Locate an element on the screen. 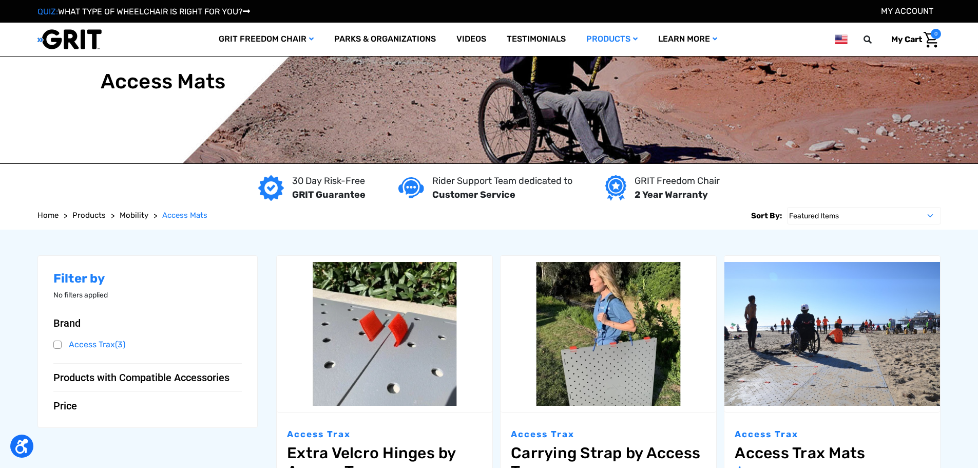 The width and height of the screenshot is (978, 468). img: Cart is located at coordinates (931, 40).